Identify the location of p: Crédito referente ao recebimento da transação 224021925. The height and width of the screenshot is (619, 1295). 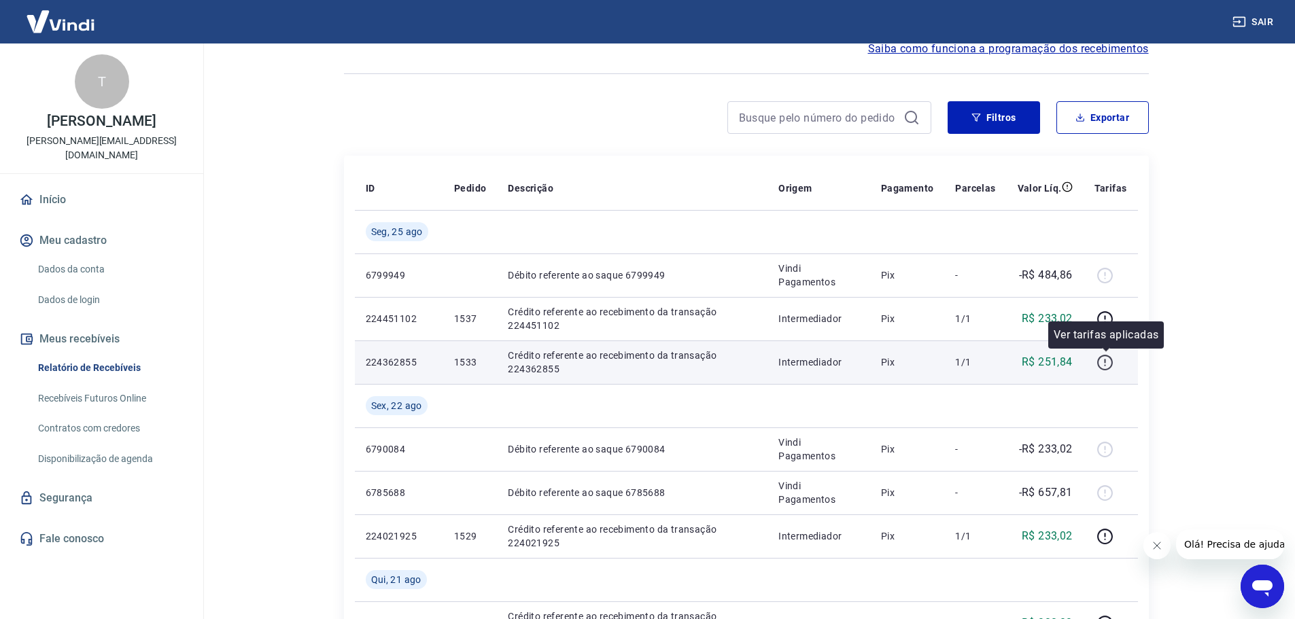
(632, 536).